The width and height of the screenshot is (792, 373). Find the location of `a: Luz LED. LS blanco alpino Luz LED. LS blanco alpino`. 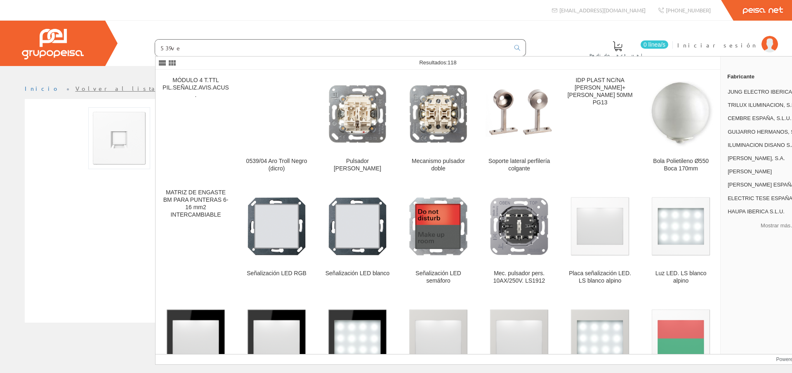

a: Luz LED. LS blanco alpino Luz LED. LS blanco alpino is located at coordinates (681, 238).